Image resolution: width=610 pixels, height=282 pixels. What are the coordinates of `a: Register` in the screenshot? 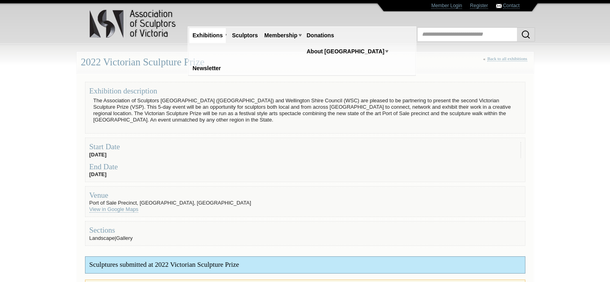 It's located at (479, 6).